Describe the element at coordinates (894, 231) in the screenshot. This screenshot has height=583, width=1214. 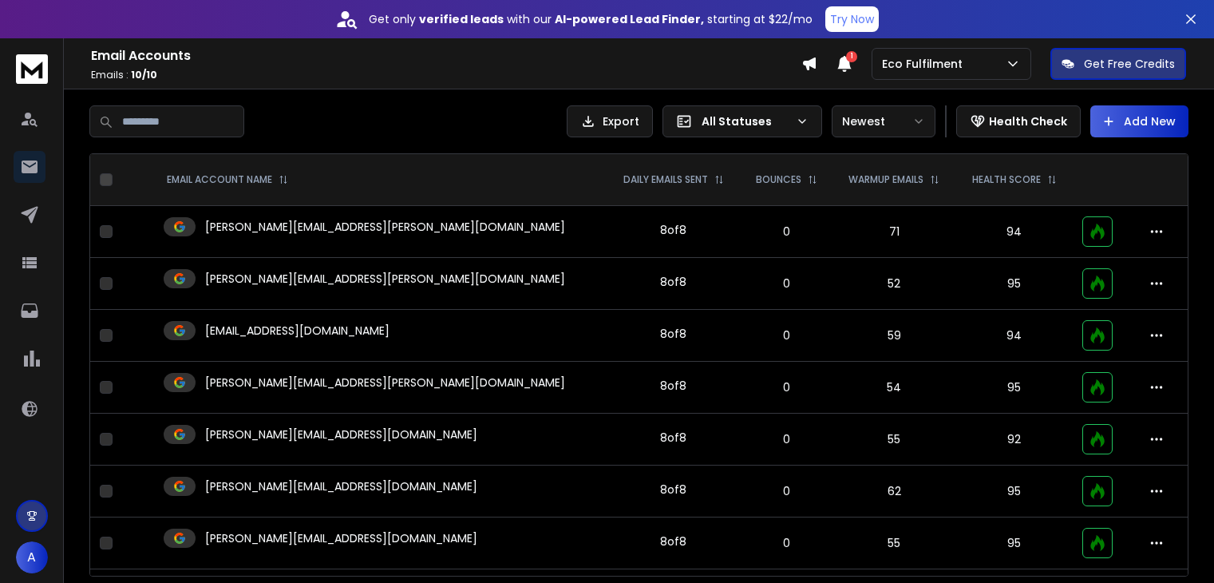
I see `td: 71` at that location.